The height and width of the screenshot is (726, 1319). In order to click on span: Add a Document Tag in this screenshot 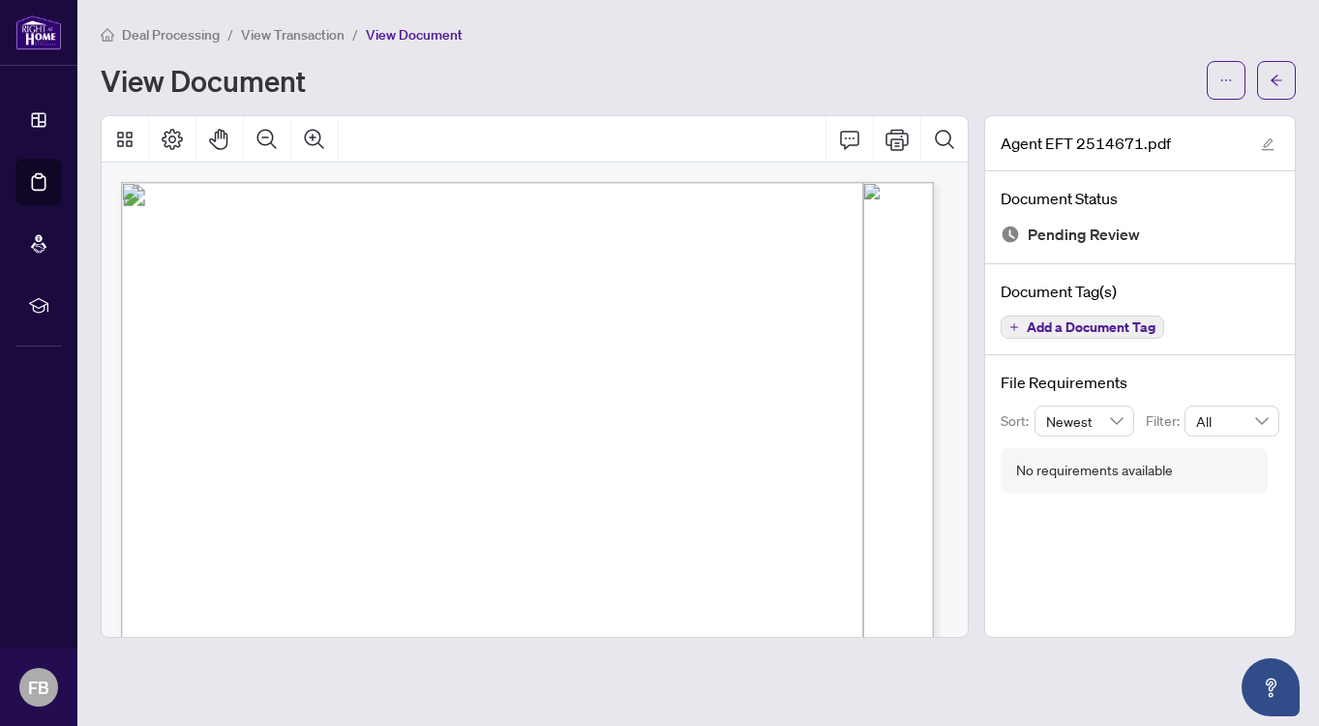, I will do `click(1091, 327)`.